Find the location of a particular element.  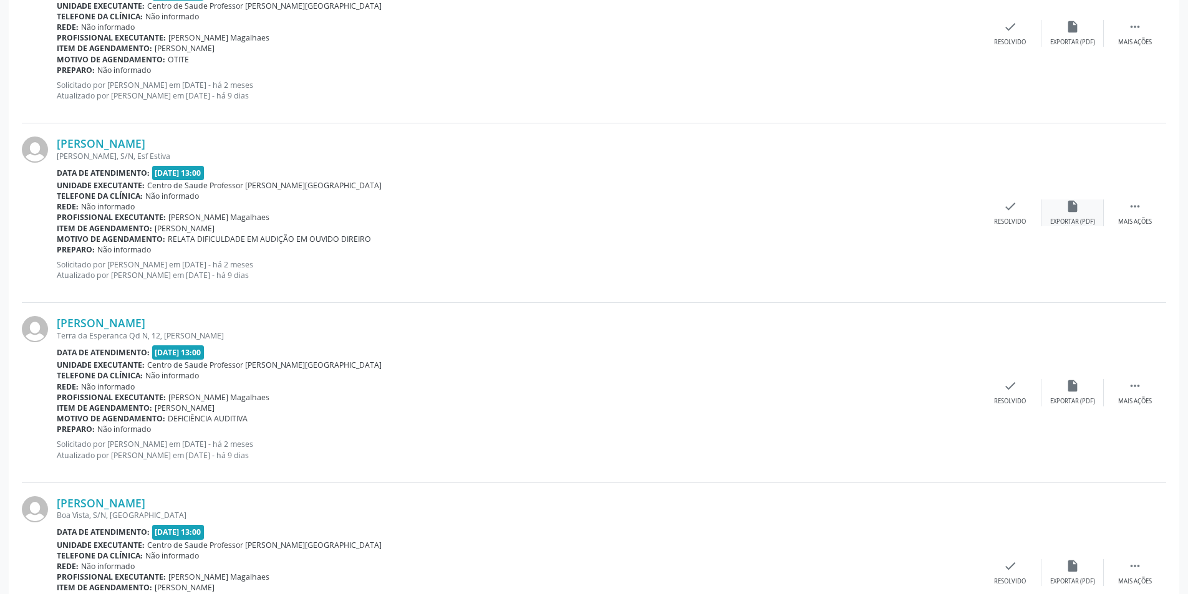

span: OTITE is located at coordinates (178, 59).